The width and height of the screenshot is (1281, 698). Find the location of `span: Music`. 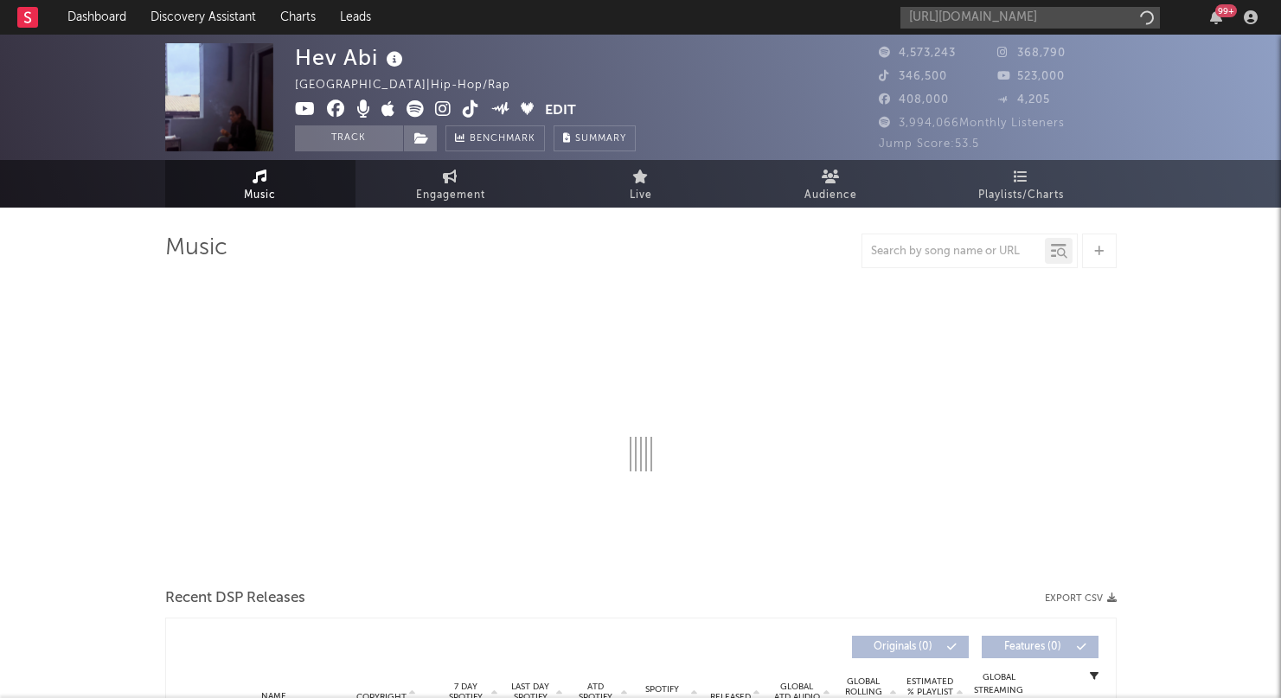

span: Music is located at coordinates (260, 195).